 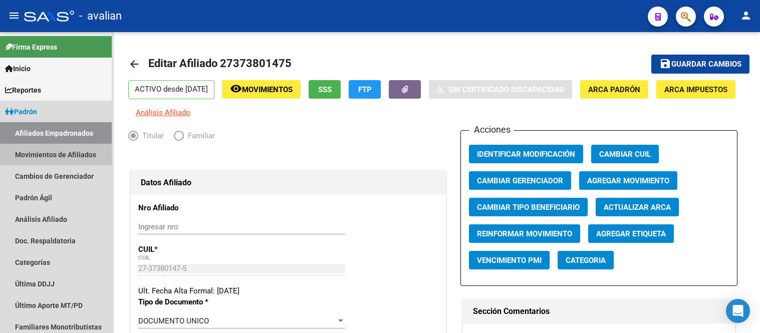 I want to click on h3: Acciones, so click(x=492, y=130).